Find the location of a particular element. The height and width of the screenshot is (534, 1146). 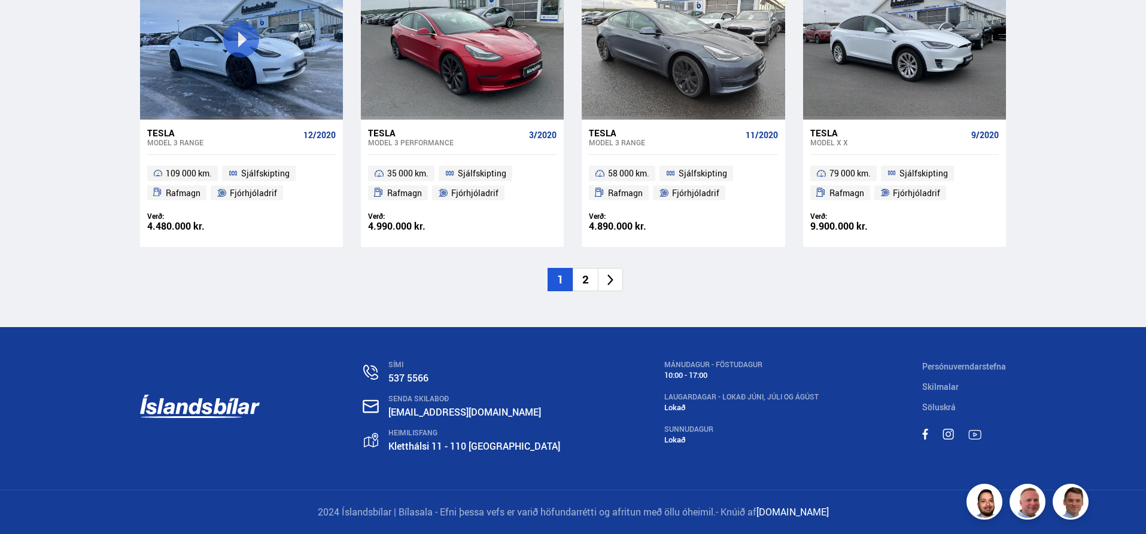

img: gp4YpyYFnEr45R34.svg is located at coordinates (371, 440).